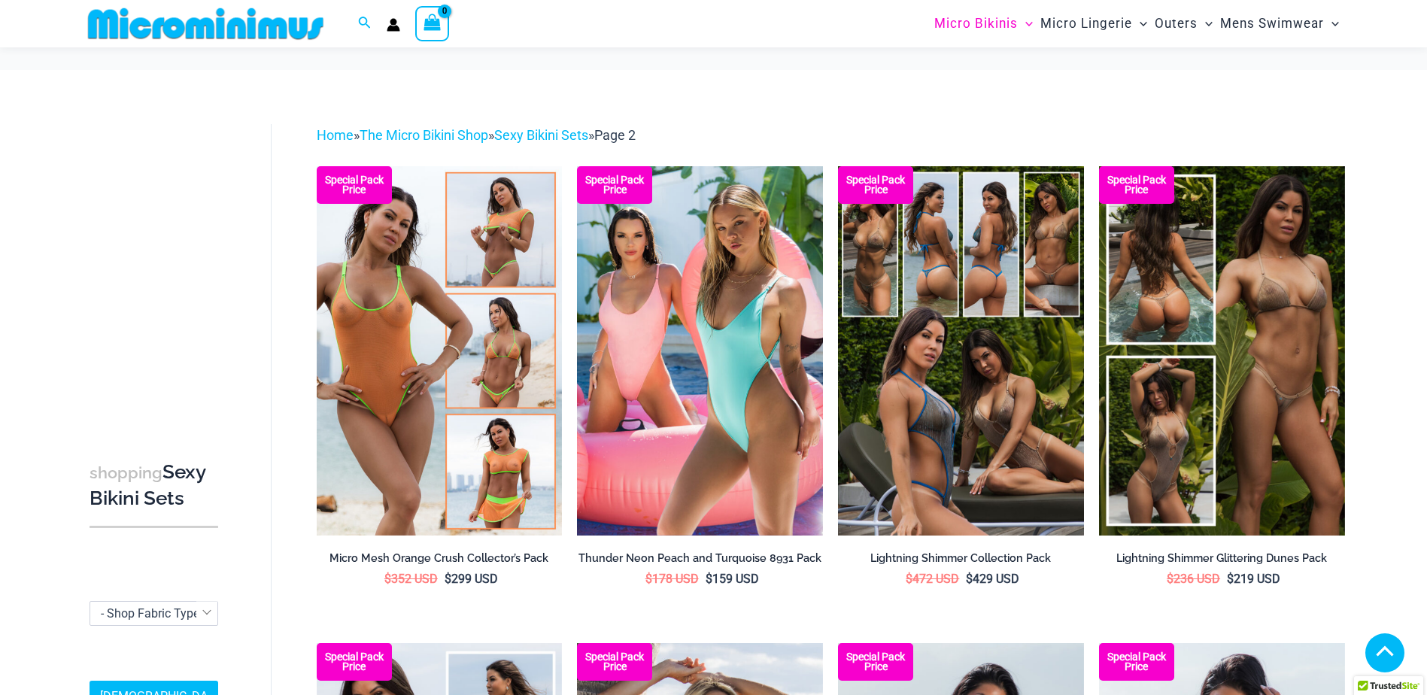  Describe the element at coordinates (1279, 23) in the screenshot. I see `a: Mens SwimwearMenu ToggleMenu Toggle` at that location.